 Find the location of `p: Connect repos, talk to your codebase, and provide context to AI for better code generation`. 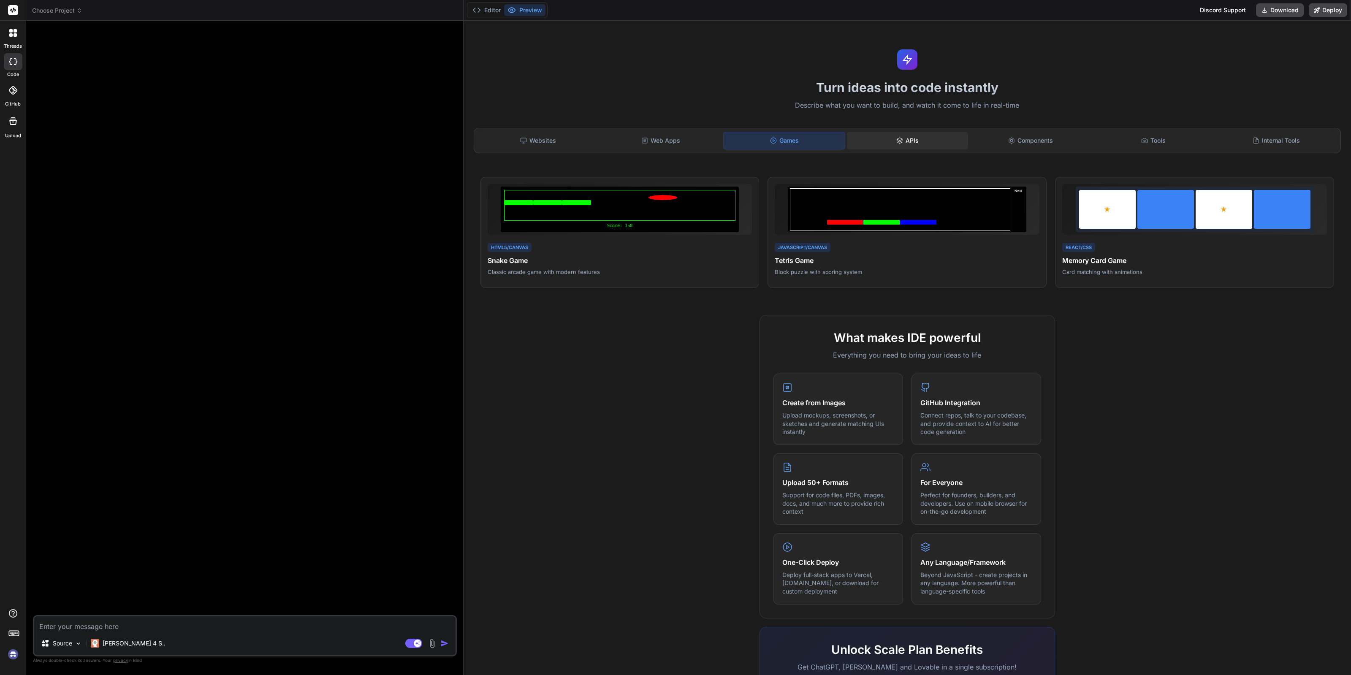

p: Connect repos, talk to your codebase, and provide context to AI for better code generation is located at coordinates (976, 424).